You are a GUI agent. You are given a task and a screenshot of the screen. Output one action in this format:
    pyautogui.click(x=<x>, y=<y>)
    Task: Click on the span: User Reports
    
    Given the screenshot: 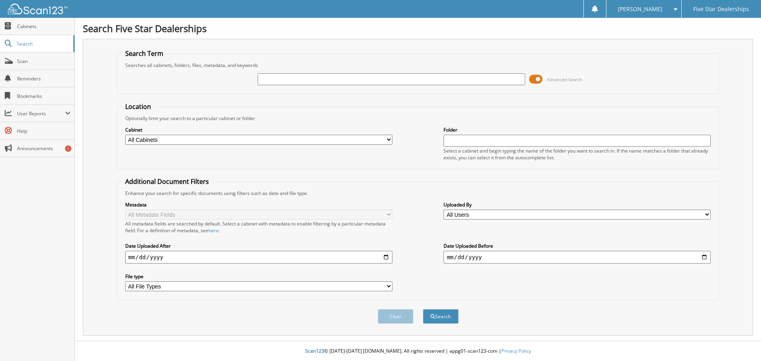 What is the action you would take?
    pyautogui.click(x=41, y=113)
    